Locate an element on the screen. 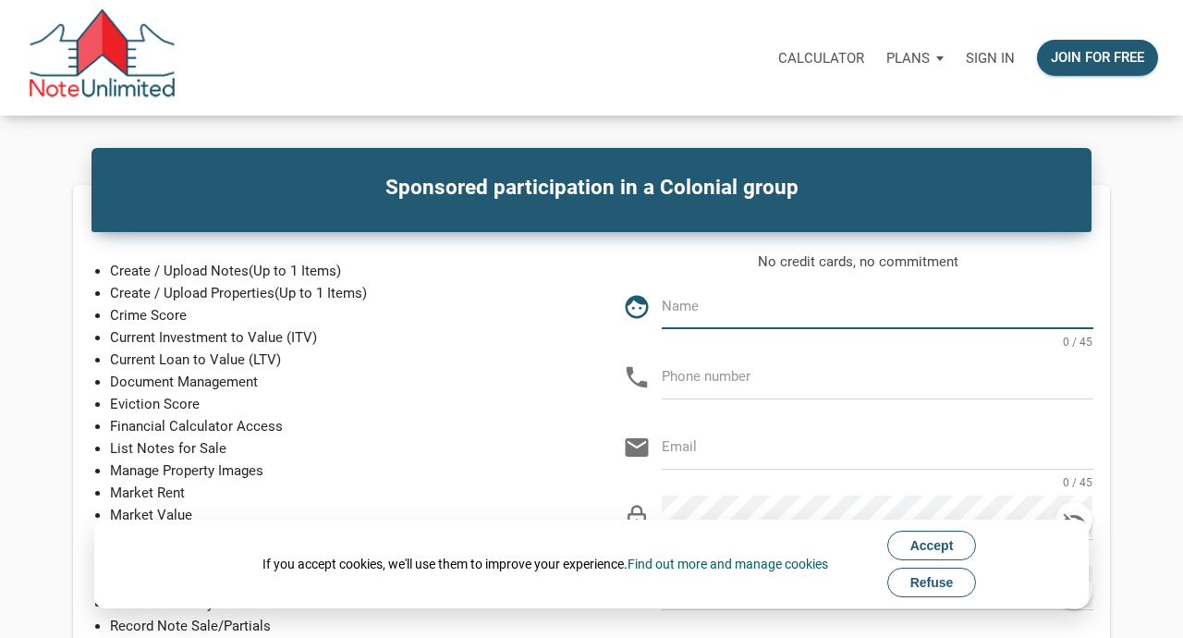 The height and width of the screenshot is (638, 1183). span: Accept is located at coordinates (932, 545).